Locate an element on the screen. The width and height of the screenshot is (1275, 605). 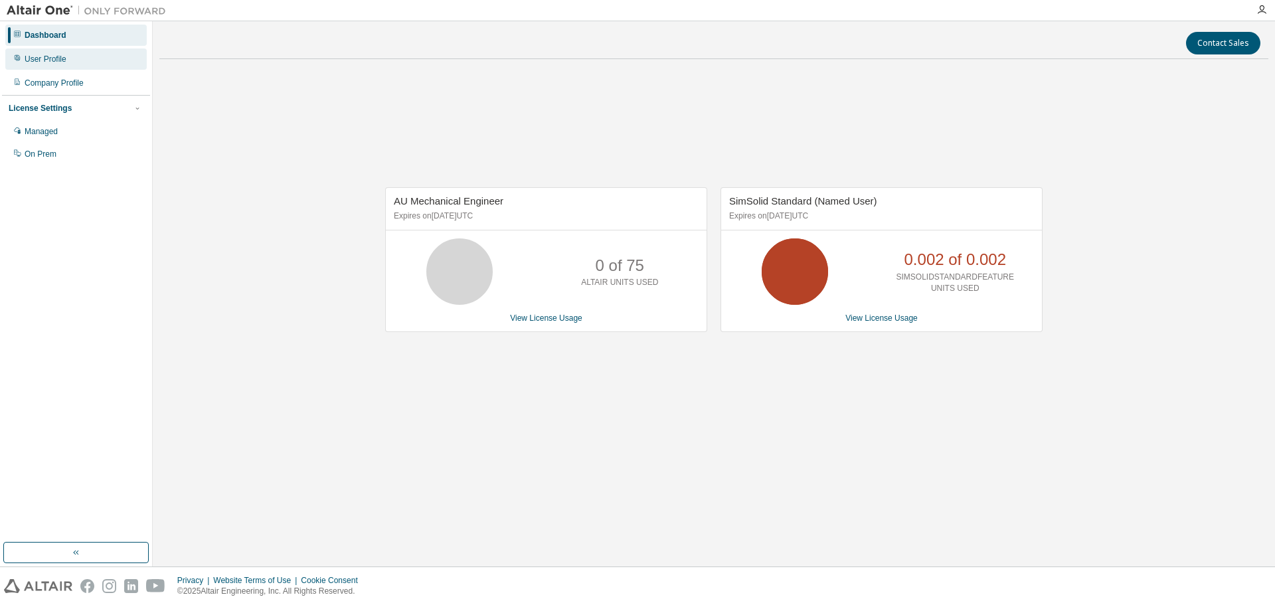
div: Privacy is located at coordinates (195, 580).